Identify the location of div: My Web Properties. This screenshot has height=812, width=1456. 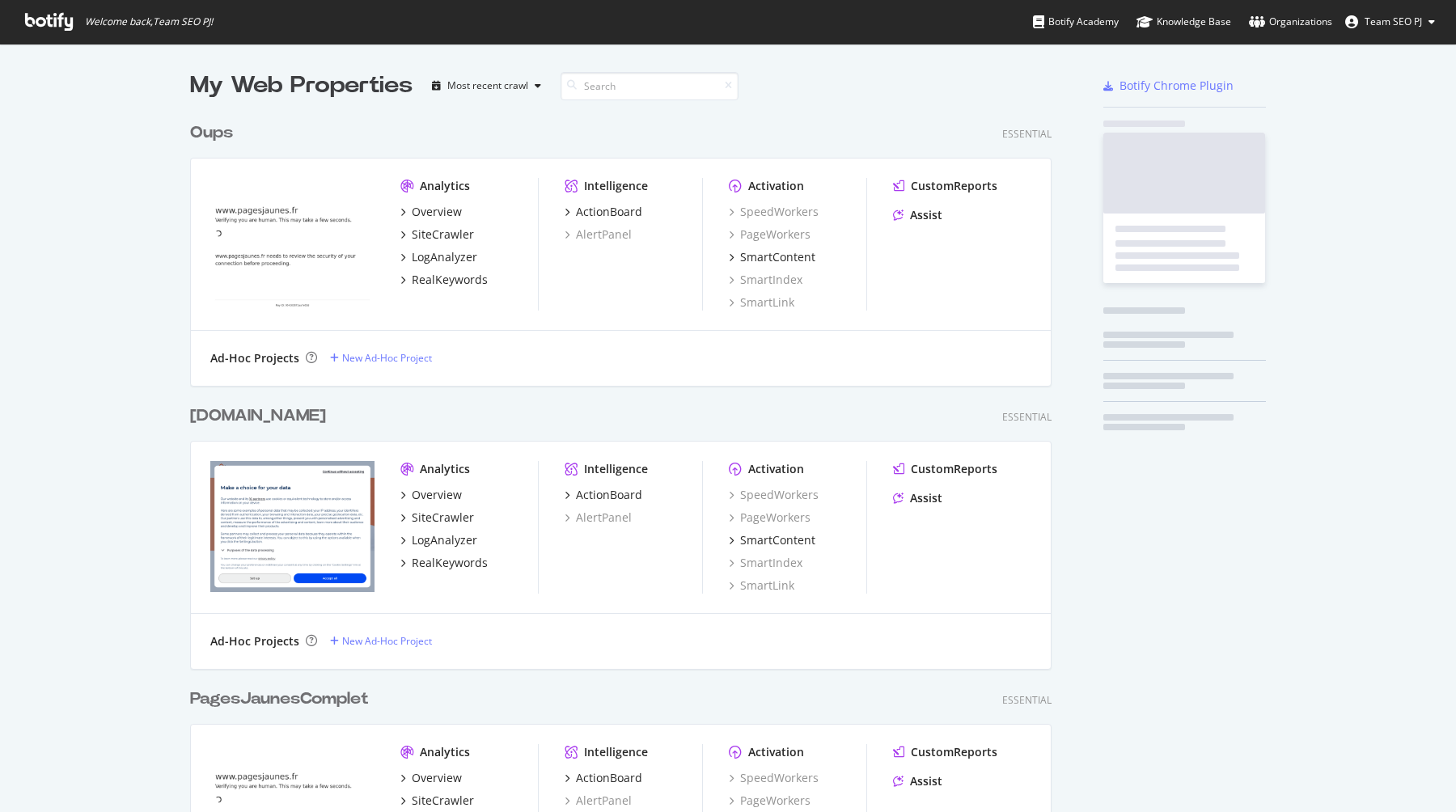
(301, 86).